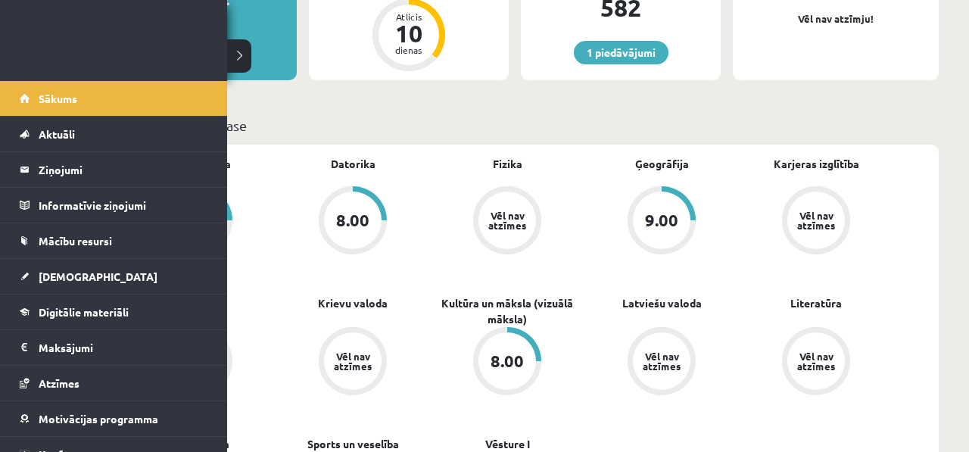 The width and height of the screenshot is (969, 452). Describe the element at coordinates (114, 170) in the screenshot. I see `a: Ziņojumi` at that location.